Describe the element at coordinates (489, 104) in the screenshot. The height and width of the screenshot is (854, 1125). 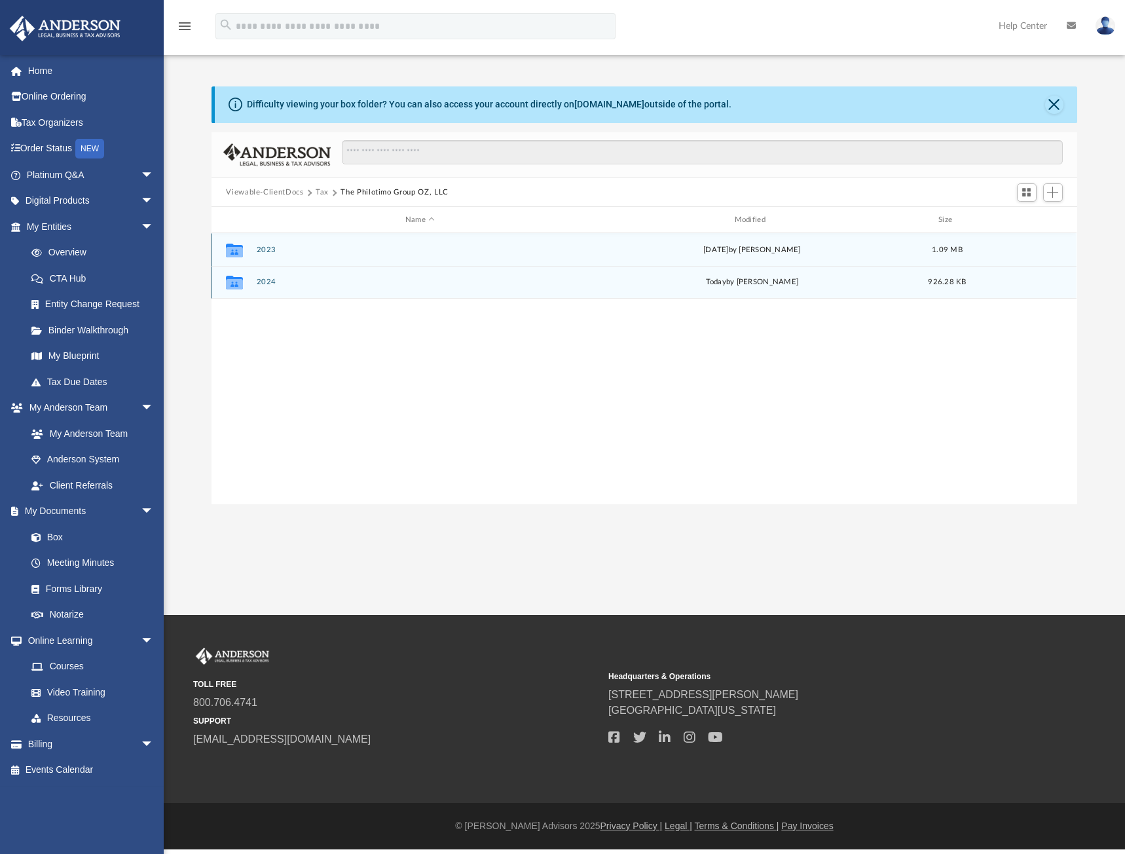
I see `div: Difficulty viewing your box folder? You can also access your account directly on outside of the p...` at that location.